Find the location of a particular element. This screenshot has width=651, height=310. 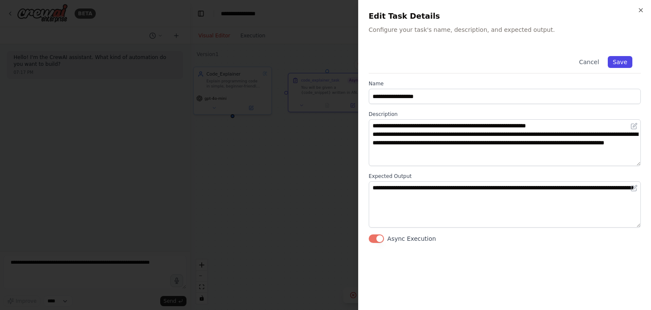

p: Configure your task's name, description, and expected output. is located at coordinates (505, 30).